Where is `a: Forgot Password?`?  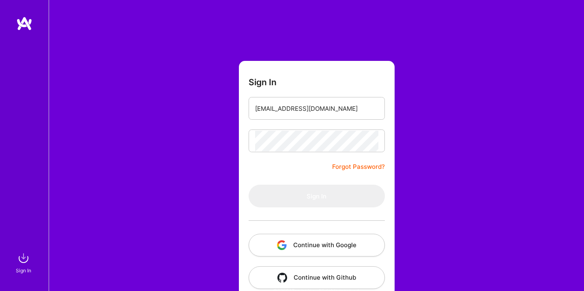 a: Forgot Password? is located at coordinates (359, 167).